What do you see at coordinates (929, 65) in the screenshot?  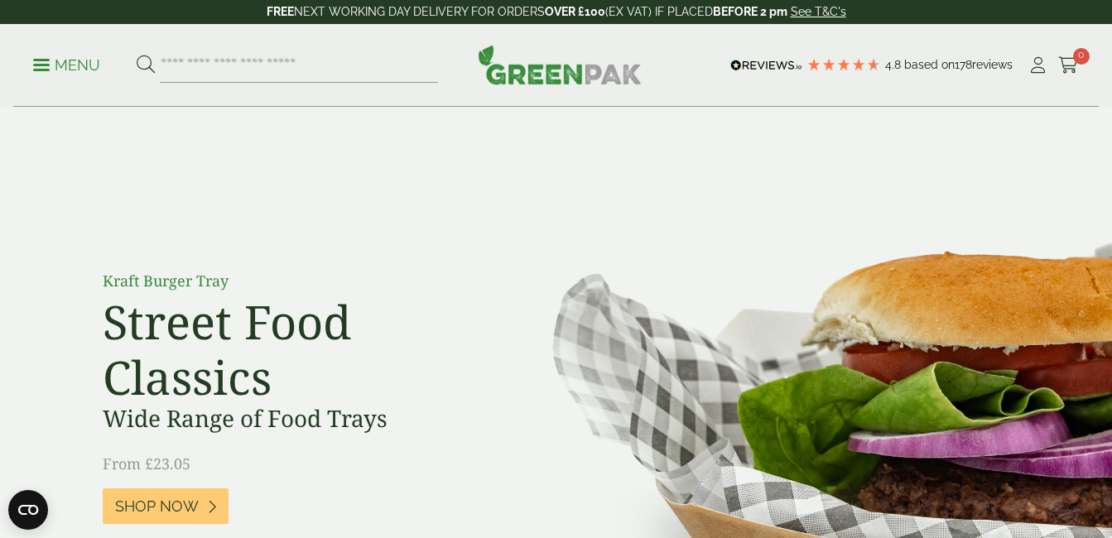 I see `span: Based on` at bounding box center [929, 65].